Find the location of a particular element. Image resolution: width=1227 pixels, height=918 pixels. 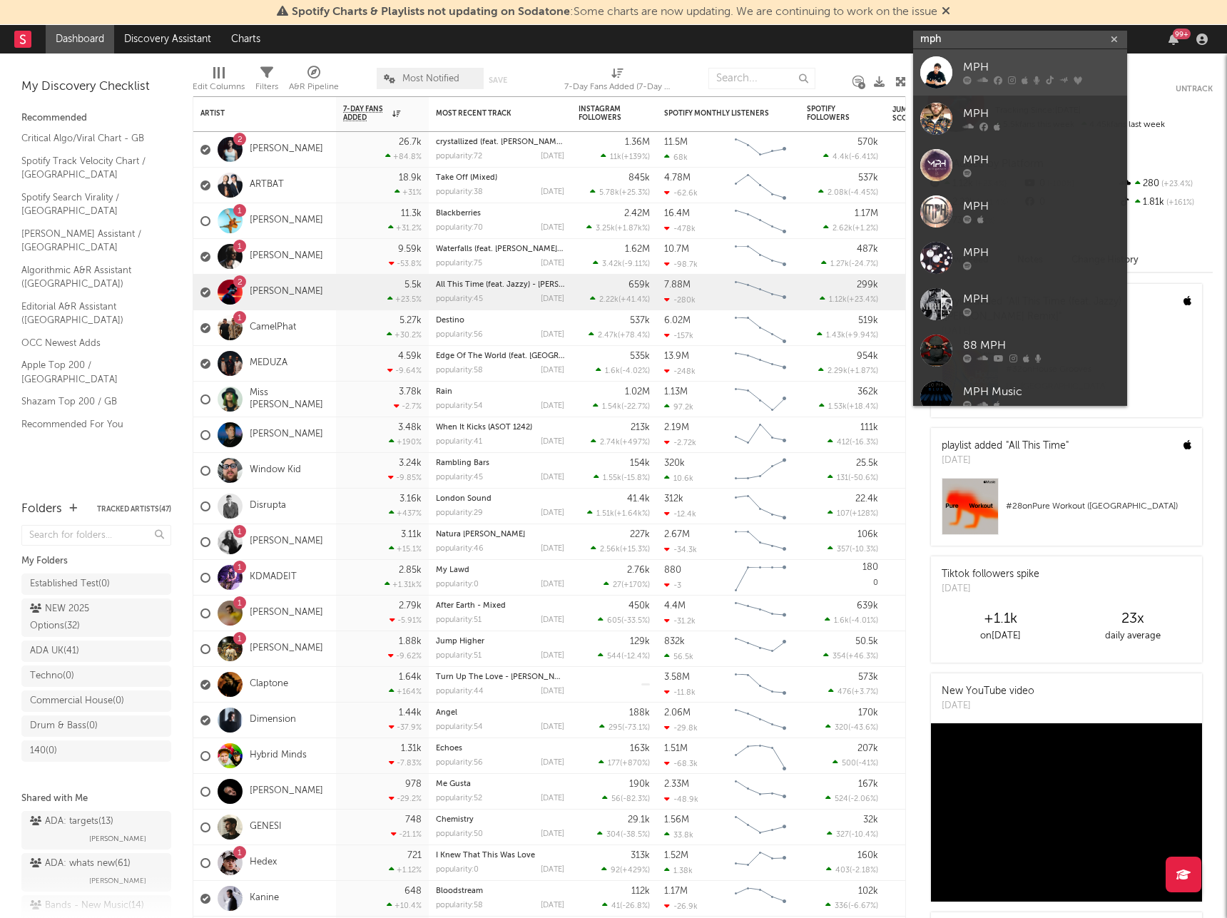

span: 2.22k is located at coordinates (608, 300).